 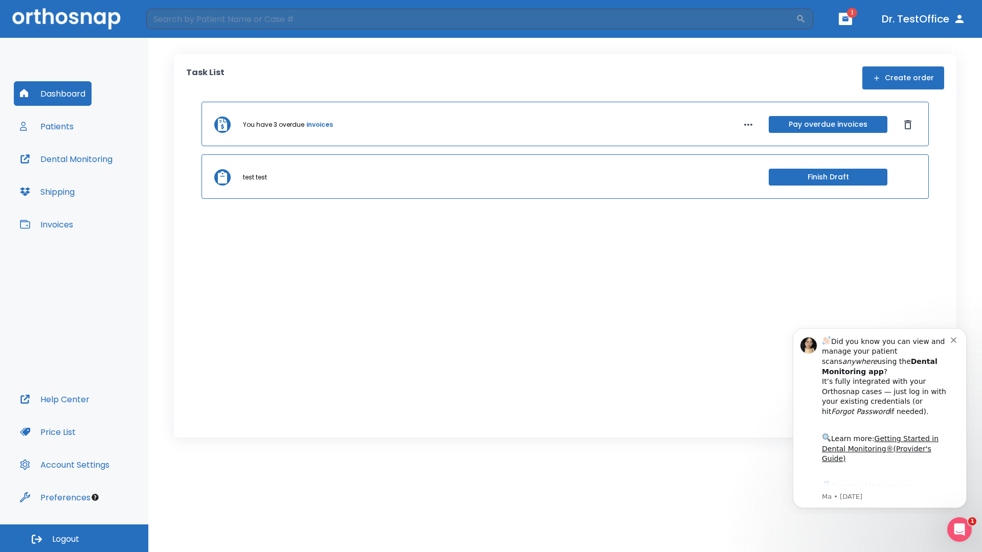 I want to click on a: Patients, so click(x=47, y=126).